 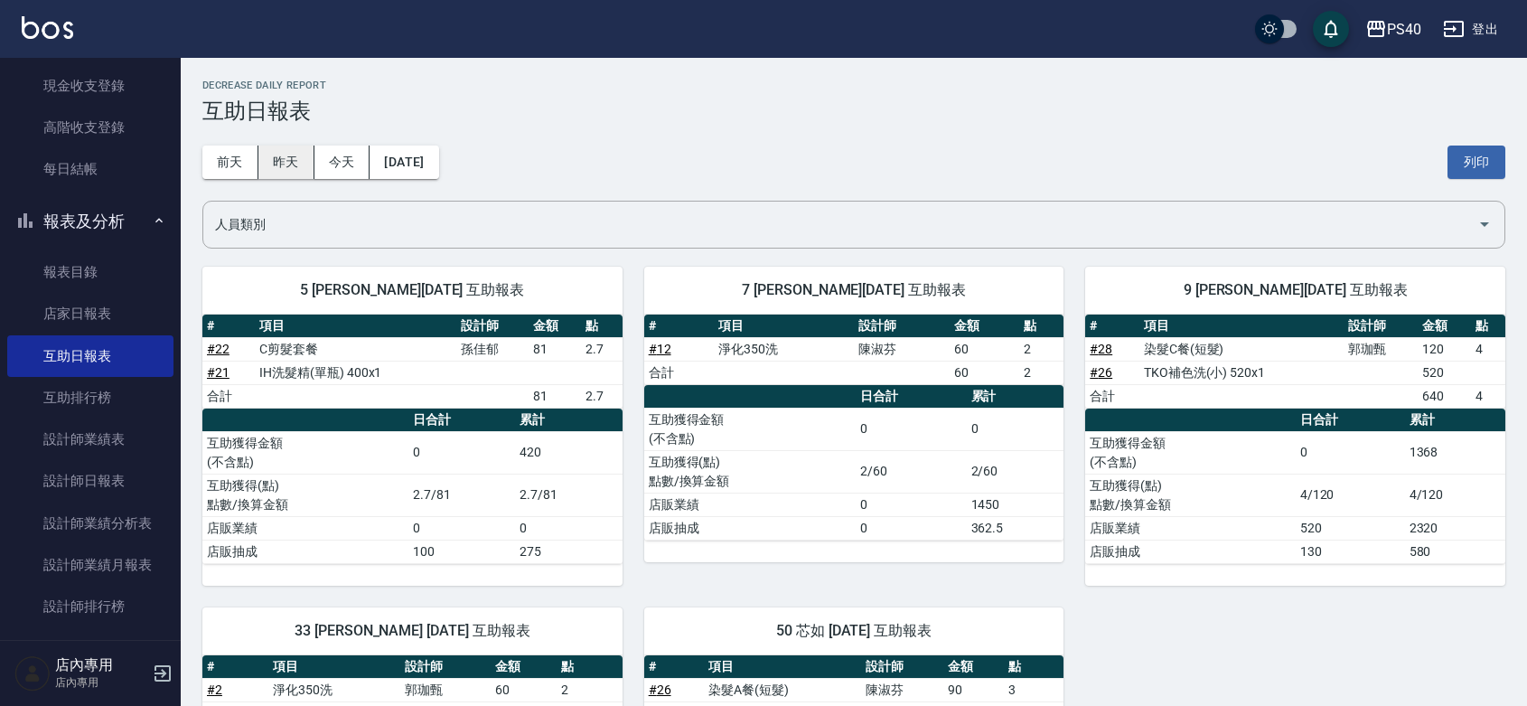 What do you see at coordinates (214, 690) in the screenshot?
I see `a: #2` at bounding box center [214, 690].